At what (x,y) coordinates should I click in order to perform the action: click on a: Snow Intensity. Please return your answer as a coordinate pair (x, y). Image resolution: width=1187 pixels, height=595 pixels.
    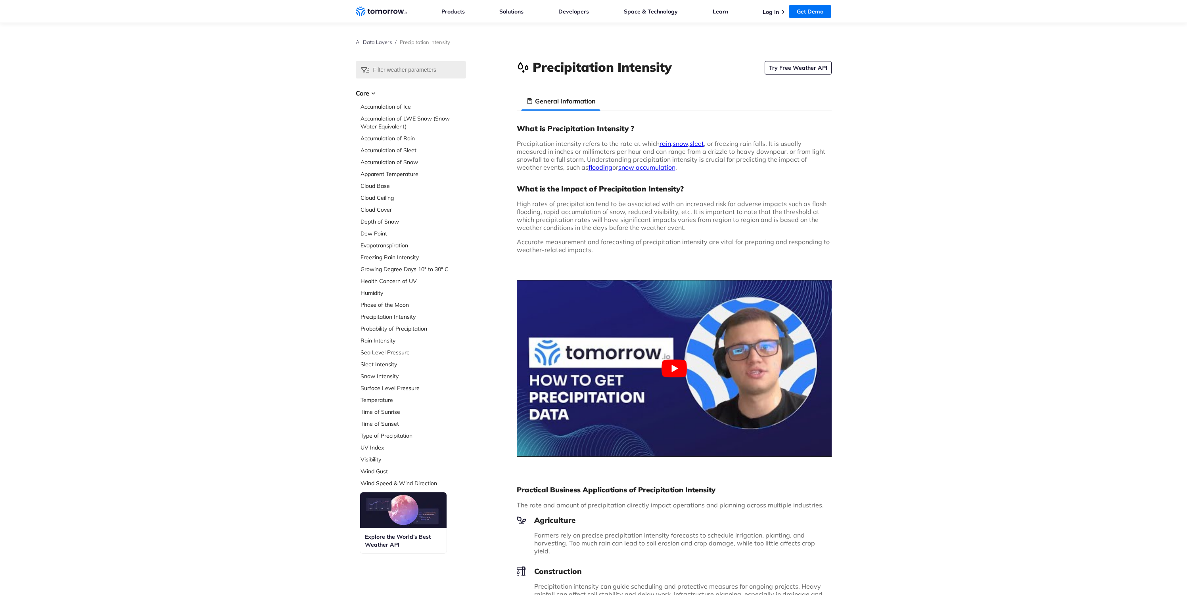
    Looking at the image, I should click on (413, 376).